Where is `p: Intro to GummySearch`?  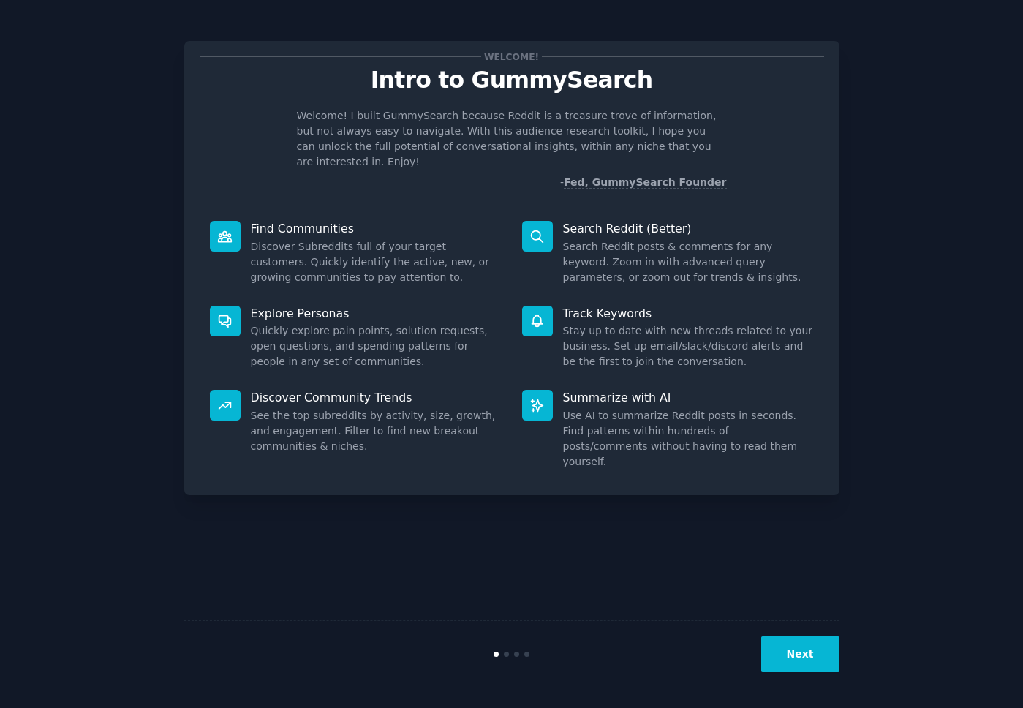 p: Intro to GummySearch is located at coordinates (512, 80).